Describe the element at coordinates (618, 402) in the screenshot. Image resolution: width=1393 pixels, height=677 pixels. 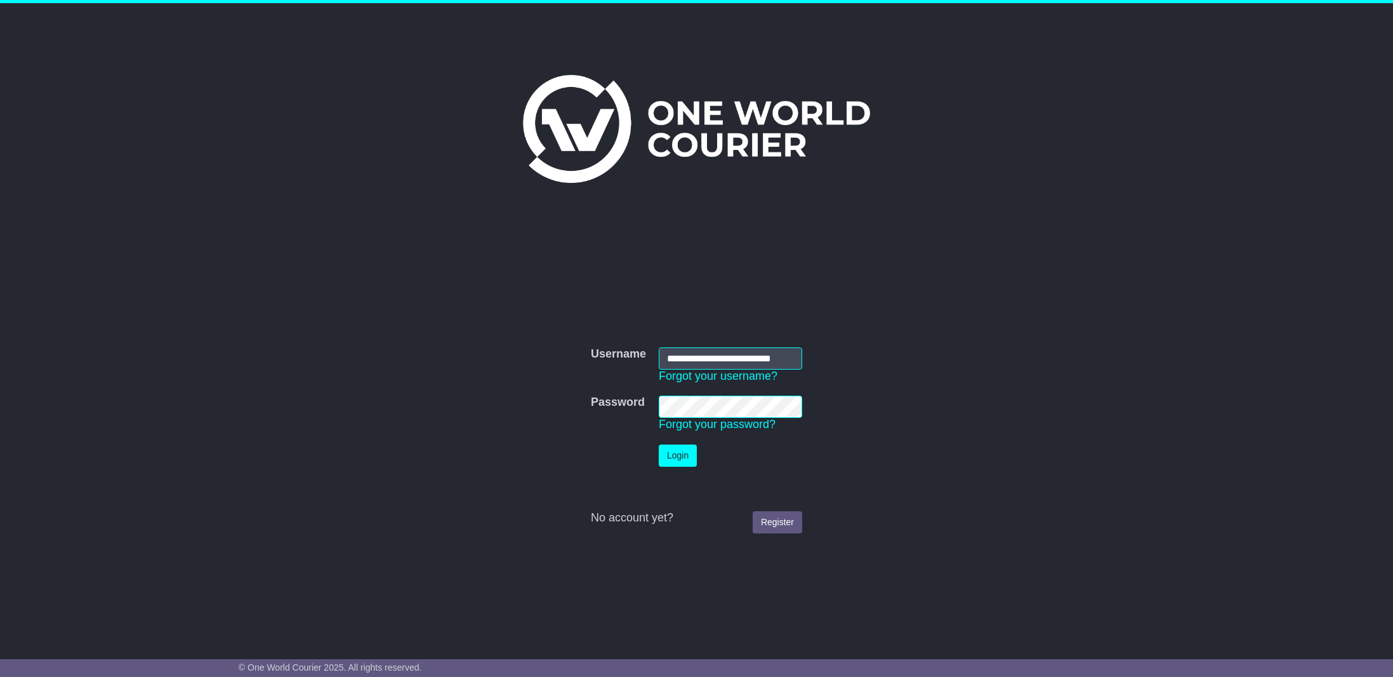
I see `label: Password` at that location.